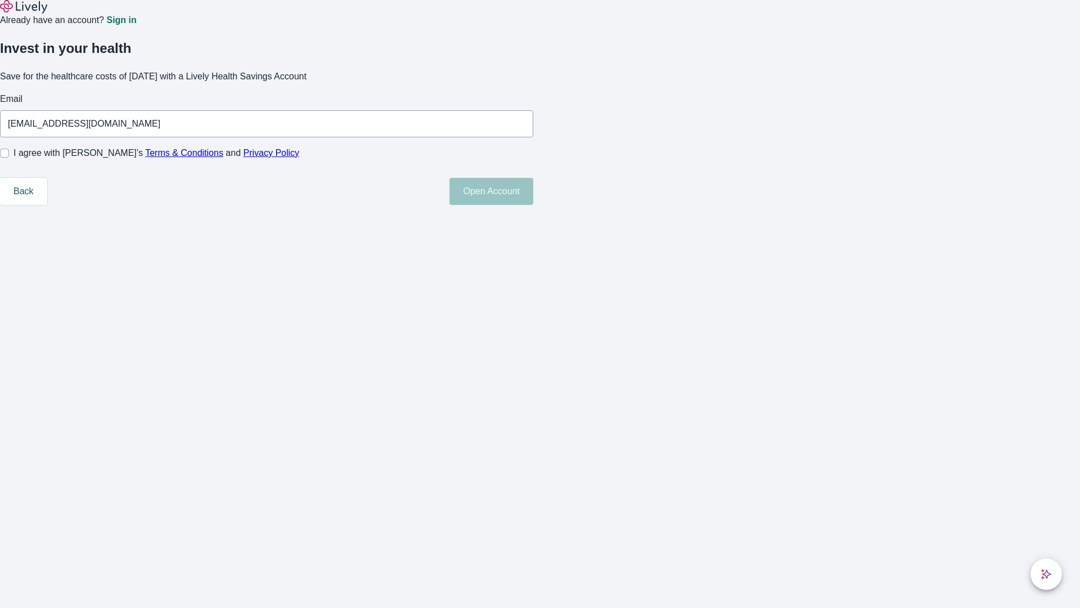 The image size is (1080, 608). Describe the element at coordinates (1046, 574) in the screenshot. I see `svg: Lively AI Assistant` at that location.